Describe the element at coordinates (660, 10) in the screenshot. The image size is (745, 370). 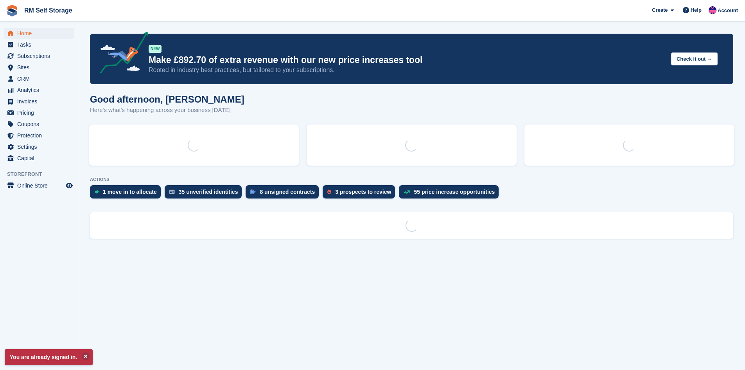
I see `span: Create` at that location.